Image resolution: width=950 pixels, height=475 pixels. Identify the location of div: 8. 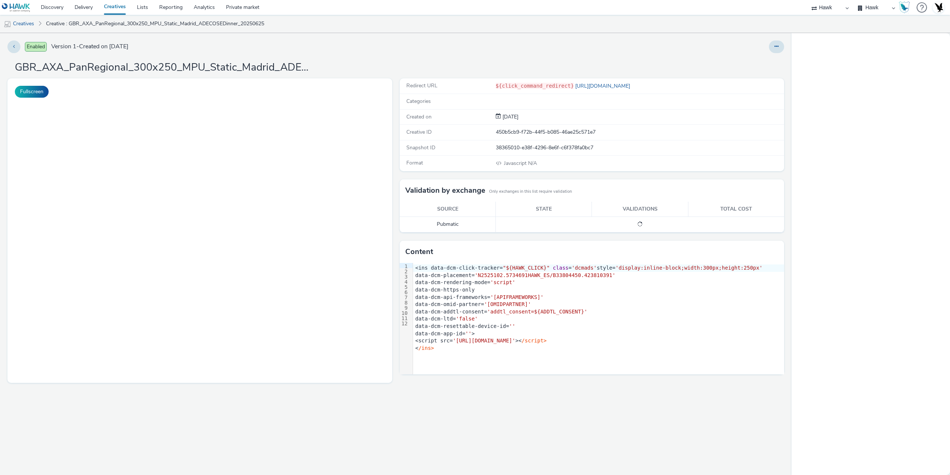
(404, 302).